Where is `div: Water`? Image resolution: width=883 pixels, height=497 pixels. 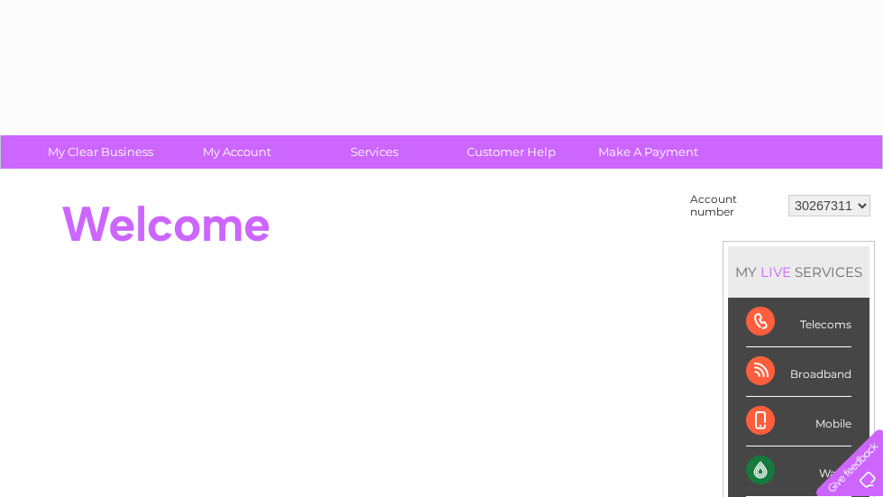
div: Water is located at coordinates (798, 470).